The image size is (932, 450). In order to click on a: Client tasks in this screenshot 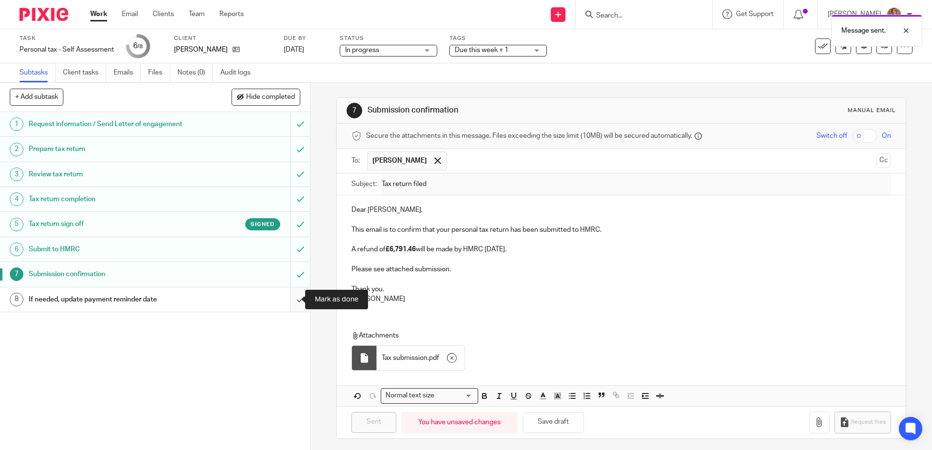, I will do `click(84, 73)`.